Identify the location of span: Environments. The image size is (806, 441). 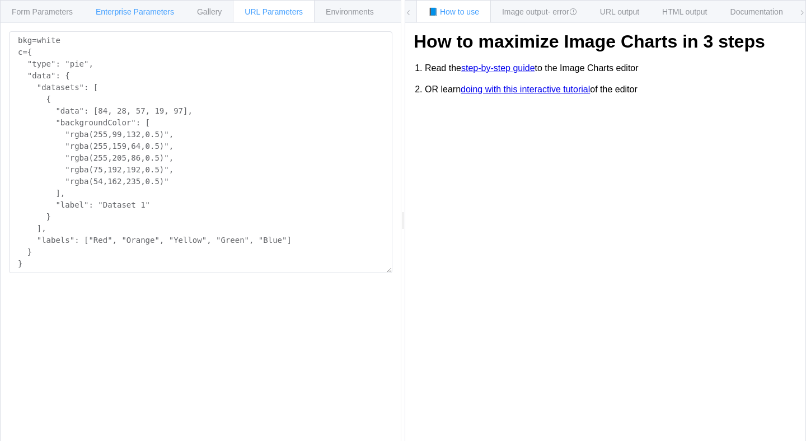
(350, 12).